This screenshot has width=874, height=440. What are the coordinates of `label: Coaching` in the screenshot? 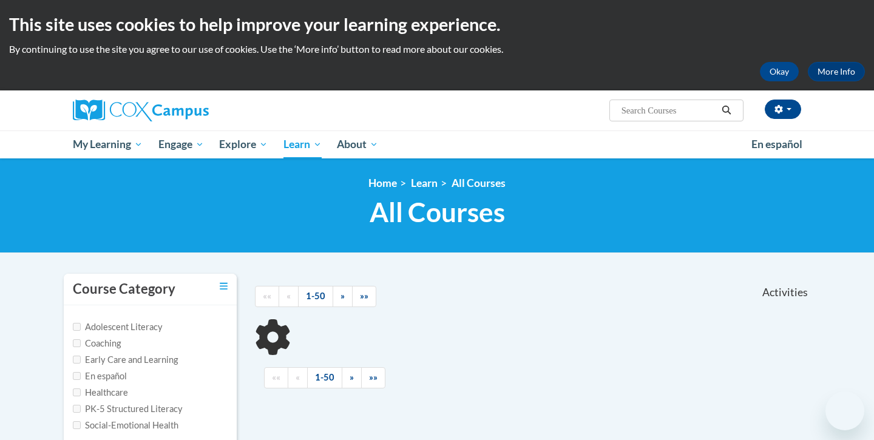 It's located at (96, 343).